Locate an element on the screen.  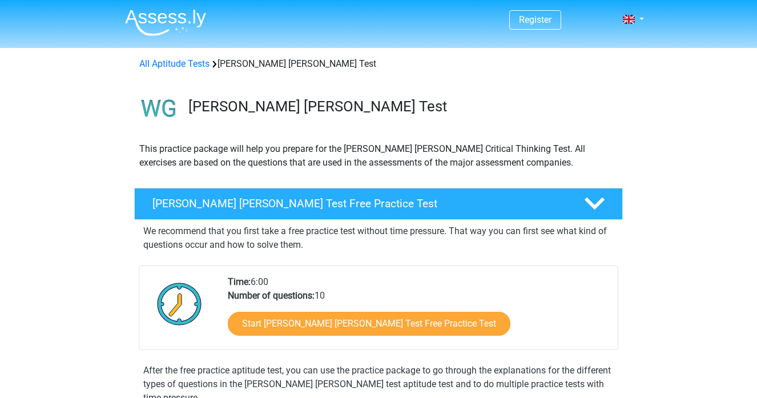
a: Register is located at coordinates (535, 19).